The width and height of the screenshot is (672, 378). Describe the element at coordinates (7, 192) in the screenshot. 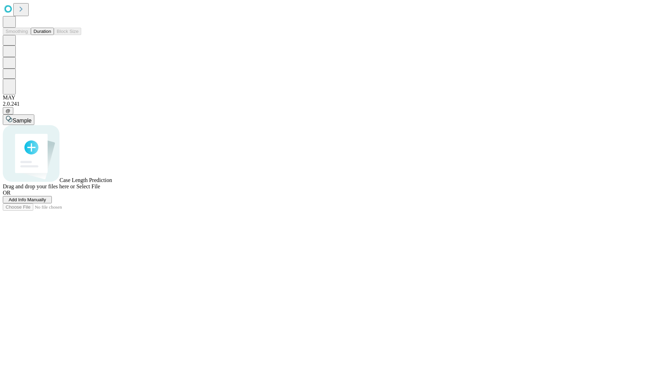

I see `span: OR` at that location.